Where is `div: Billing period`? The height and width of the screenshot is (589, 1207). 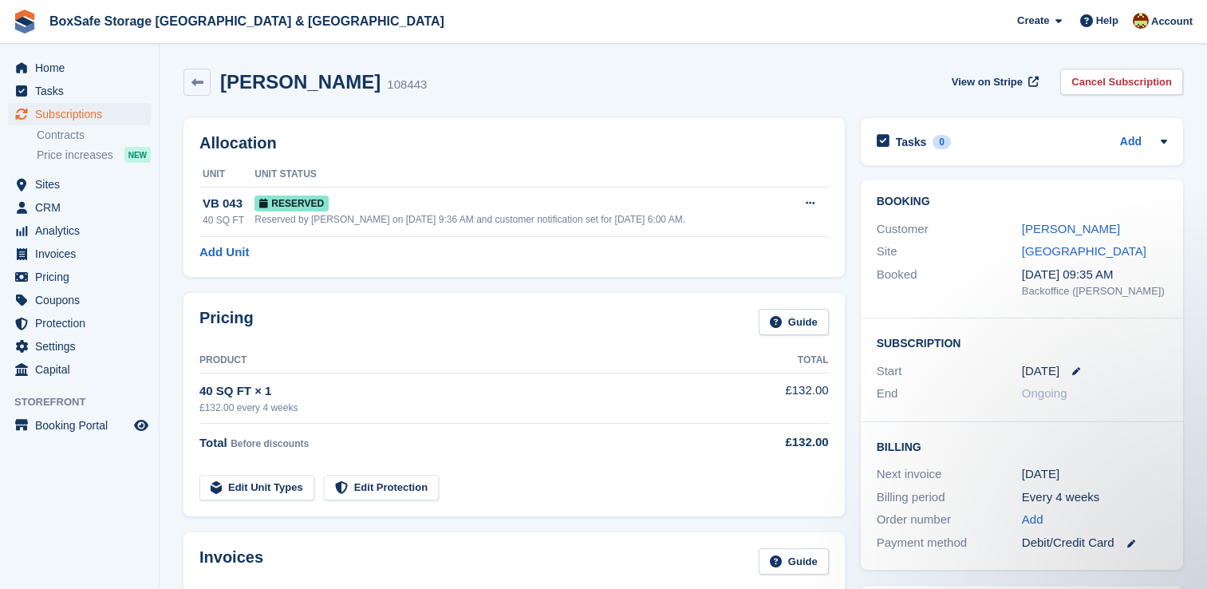 div: Billing period is located at coordinates (950, 497).